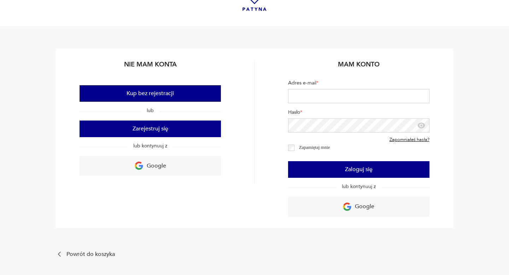 The height and width of the screenshot is (275, 509). What do you see at coordinates (150, 93) in the screenshot?
I see `a: Kup bez rejestracji` at bounding box center [150, 93].